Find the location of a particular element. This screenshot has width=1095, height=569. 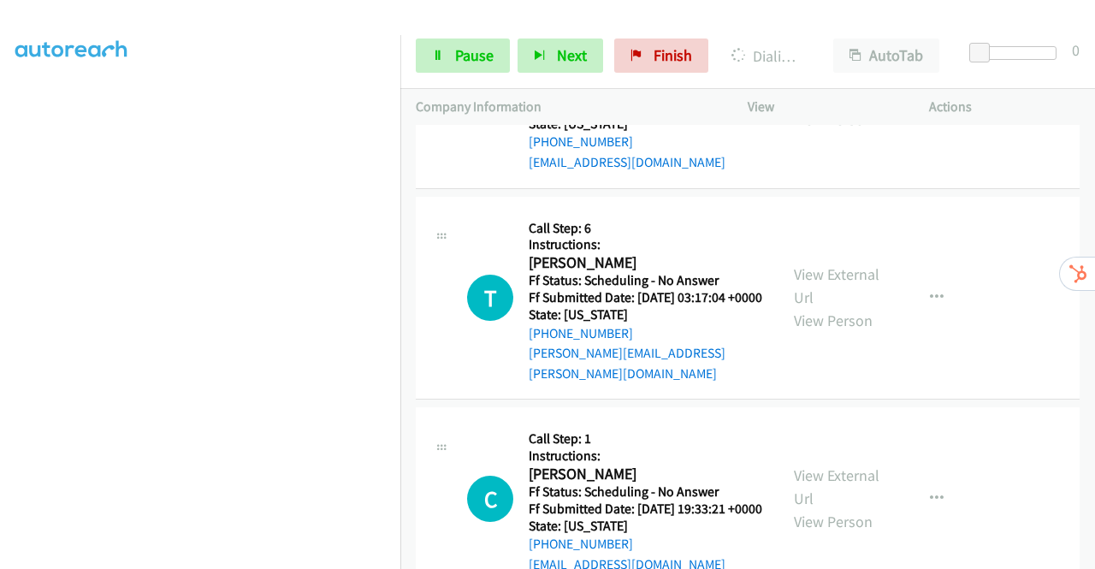

div: Delay between calls (in seconds) is located at coordinates (1017, 53).